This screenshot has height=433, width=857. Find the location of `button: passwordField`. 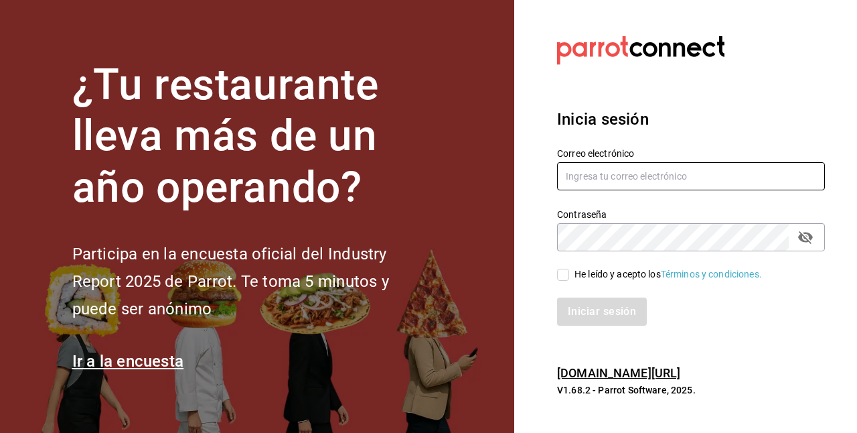

button: passwordField is located at coordinates (806, 237).